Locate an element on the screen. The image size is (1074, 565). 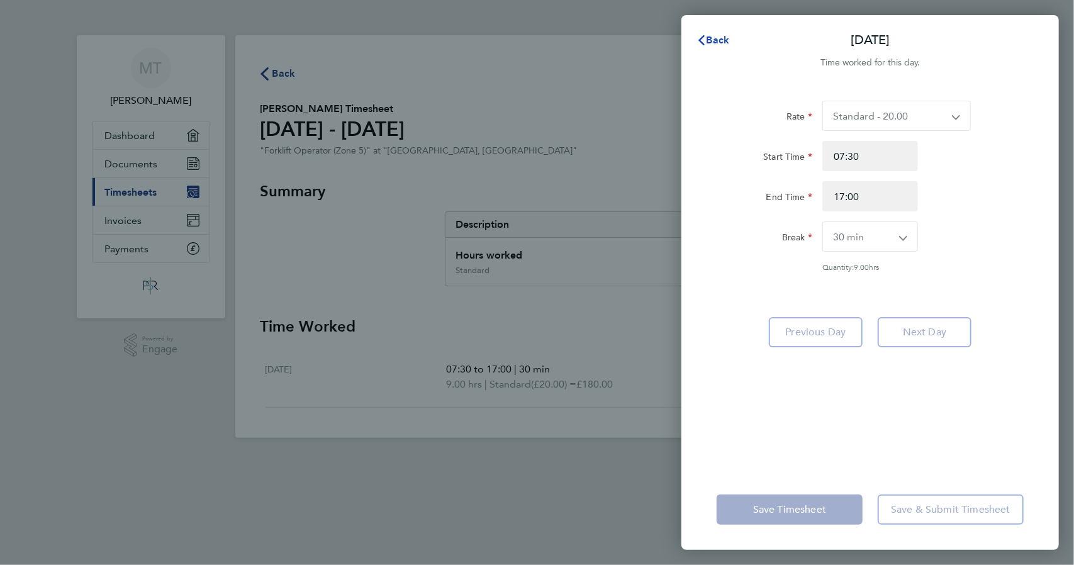
label: Break is located at coordinates (797, 239).